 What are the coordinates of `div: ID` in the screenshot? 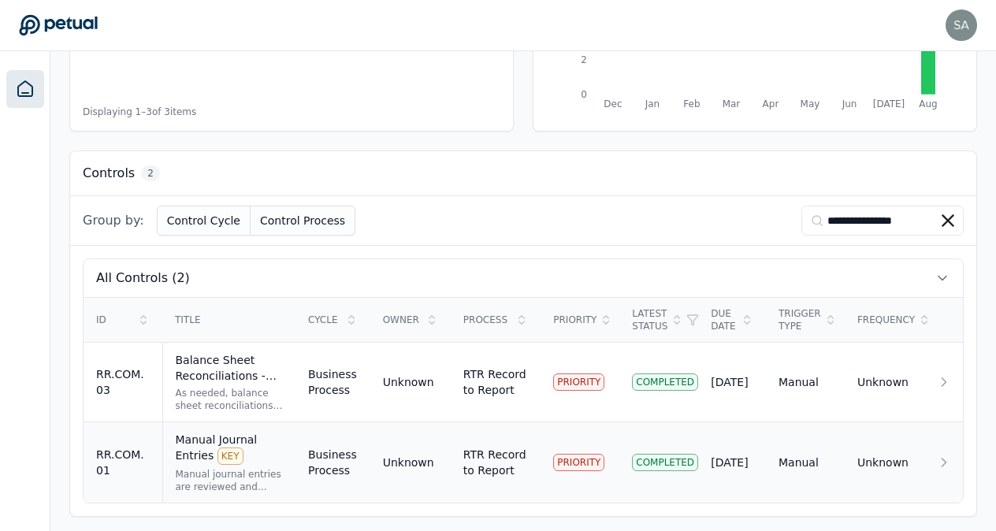 It's located at (123, 320).